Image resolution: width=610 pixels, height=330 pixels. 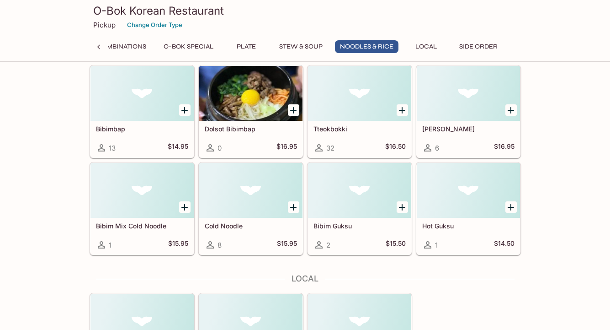 I want to click on h5: Bibimbap, so click(x=142, y=128).